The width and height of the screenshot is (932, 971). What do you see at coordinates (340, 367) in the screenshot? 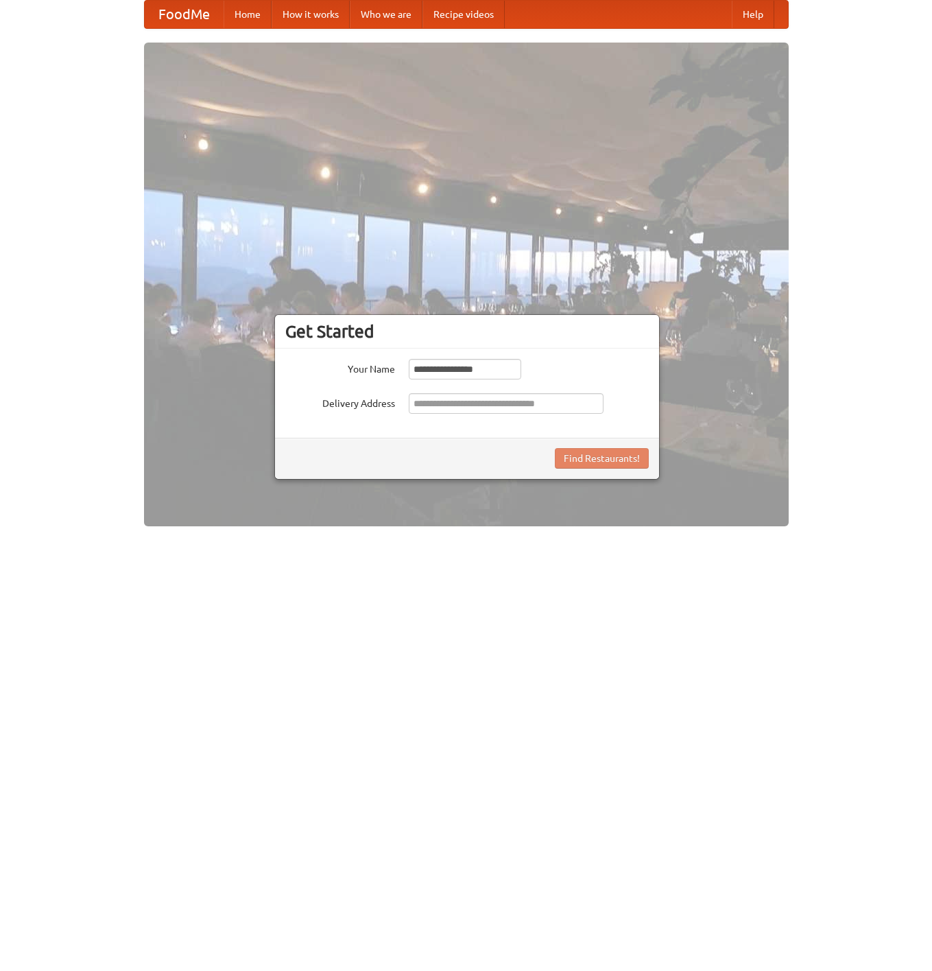
I see `label: Your Name` at bounding box center [340, 367].